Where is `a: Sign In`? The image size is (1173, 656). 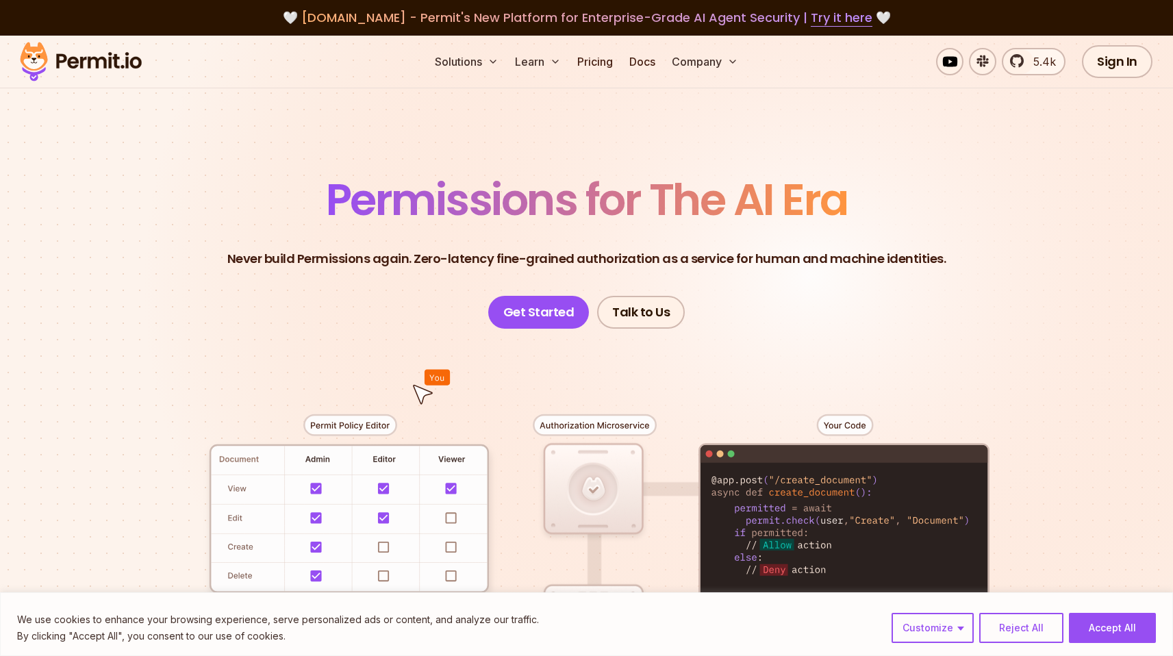
a: Sign In is located at coordinates (1117, 62).